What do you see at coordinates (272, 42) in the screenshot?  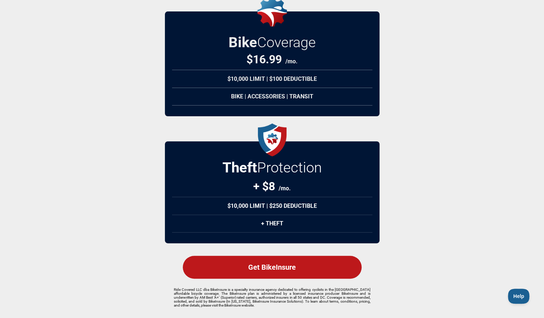 I see `h2: Bike` at bounding box center [272, 42].